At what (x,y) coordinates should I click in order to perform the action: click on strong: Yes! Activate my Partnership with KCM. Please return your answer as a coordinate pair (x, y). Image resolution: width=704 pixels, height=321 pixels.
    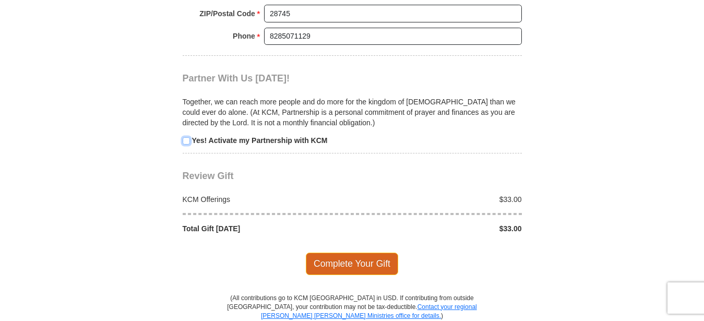
    Looking at the image, I should click on (259, 140).